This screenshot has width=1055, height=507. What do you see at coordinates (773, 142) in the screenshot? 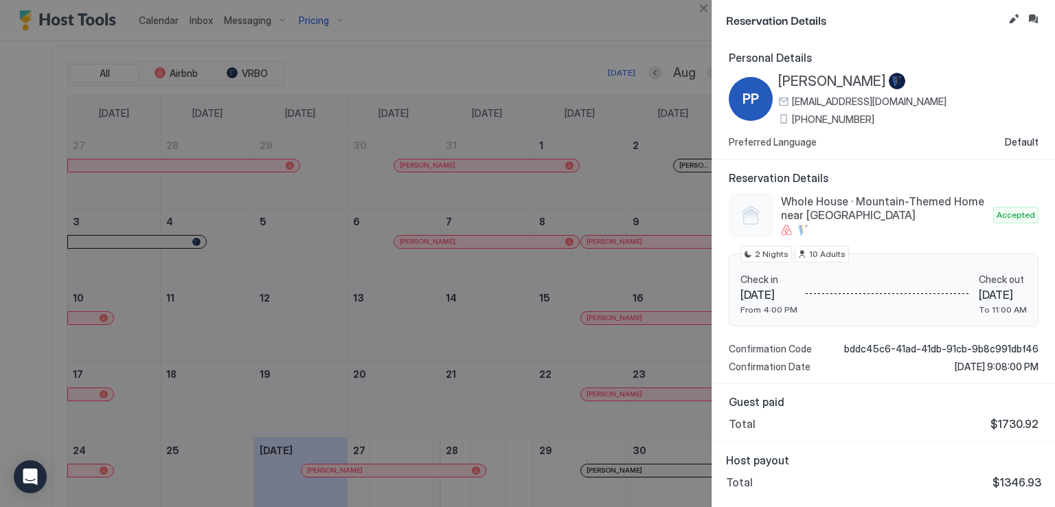
I see `span: Preferred Language` at bounding box center [773, 142].